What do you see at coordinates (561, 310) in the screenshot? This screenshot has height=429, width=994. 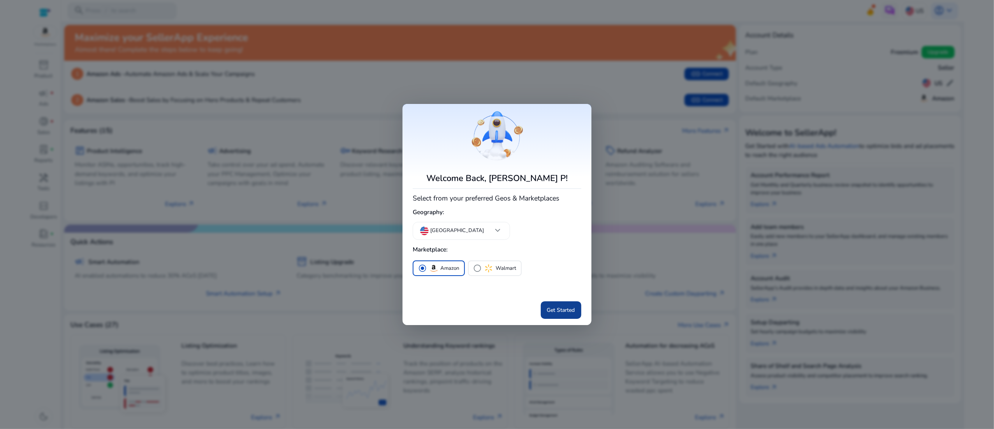 I see `span: Get Started` at bounding box center [561, 310].